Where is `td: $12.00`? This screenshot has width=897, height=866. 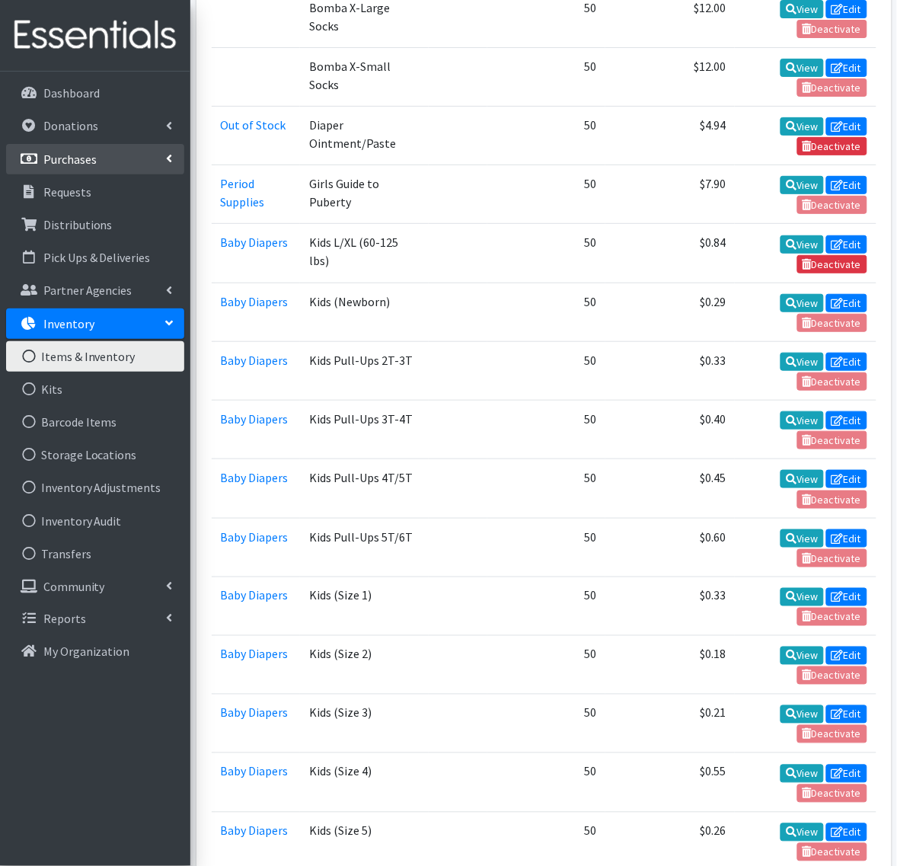
td: $12.00 is located at coordinates (670, 76).